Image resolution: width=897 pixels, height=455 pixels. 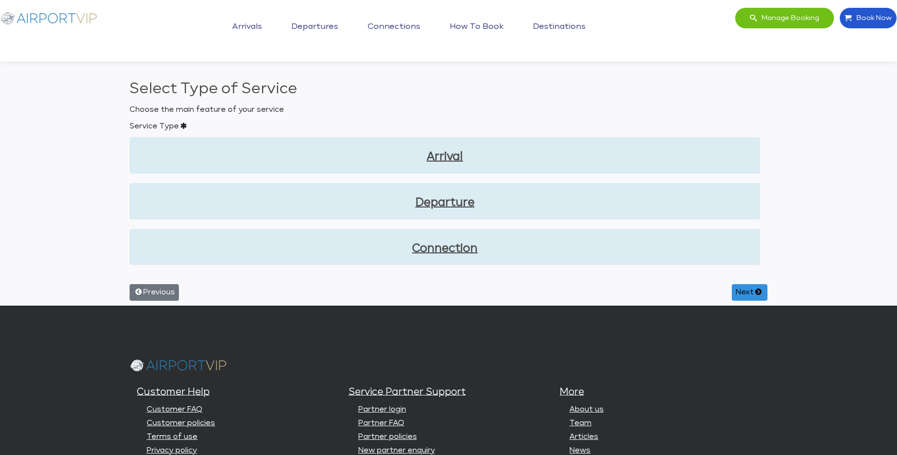 I want to click on a: Book Now, so click(x=868, y=18).